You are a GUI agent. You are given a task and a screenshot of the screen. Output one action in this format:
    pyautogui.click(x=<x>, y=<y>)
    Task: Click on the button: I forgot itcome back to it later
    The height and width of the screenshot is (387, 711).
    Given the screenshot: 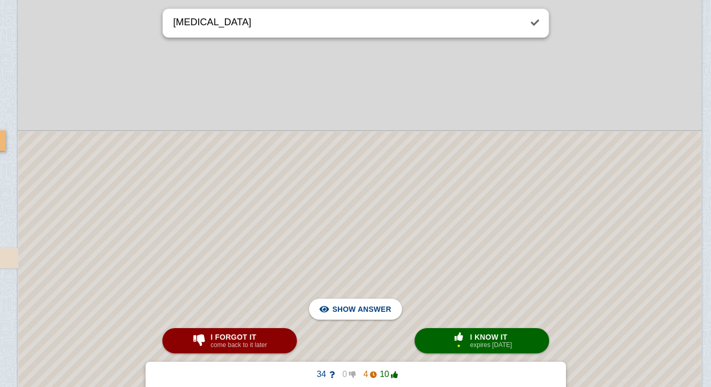 What is the action you would take?
    pyautogui.click(x=230, y=341)
    